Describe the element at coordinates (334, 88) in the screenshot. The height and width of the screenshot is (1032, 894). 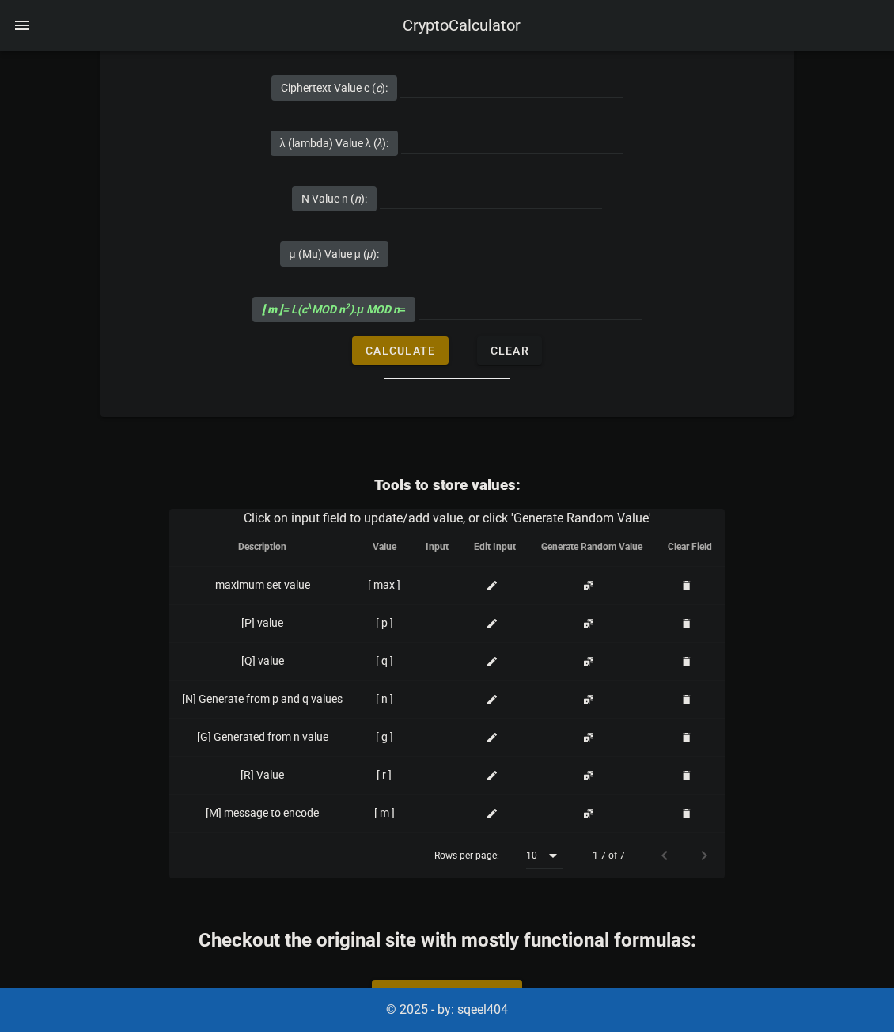
I see `label: Ciphertext Value c ( ):` at that location.